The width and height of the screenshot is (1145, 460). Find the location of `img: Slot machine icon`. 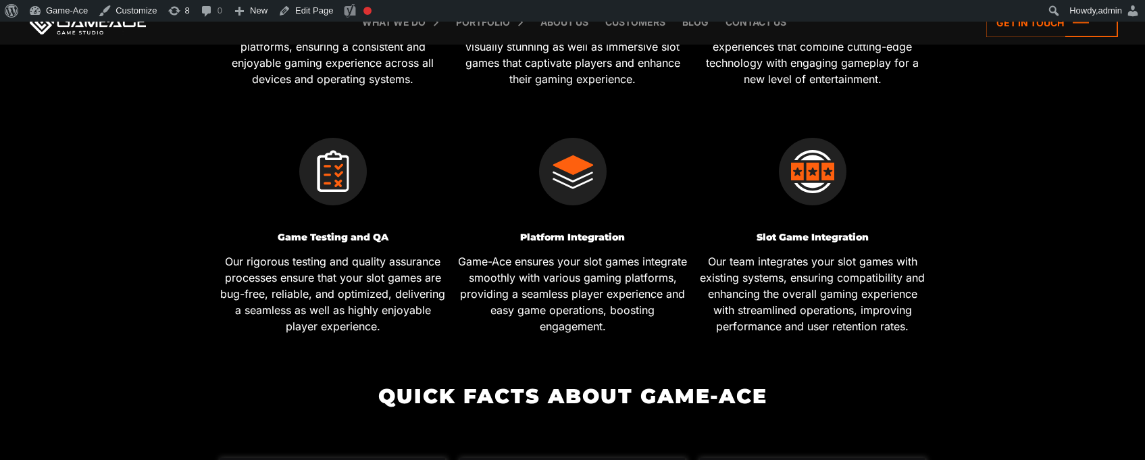

img: Slot machine icon is located at coordinates (812, 172).